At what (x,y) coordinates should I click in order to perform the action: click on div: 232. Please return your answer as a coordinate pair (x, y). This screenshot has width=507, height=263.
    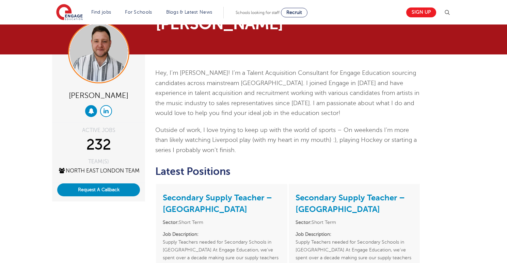
    Looking at the image, I should click on (98, 145).